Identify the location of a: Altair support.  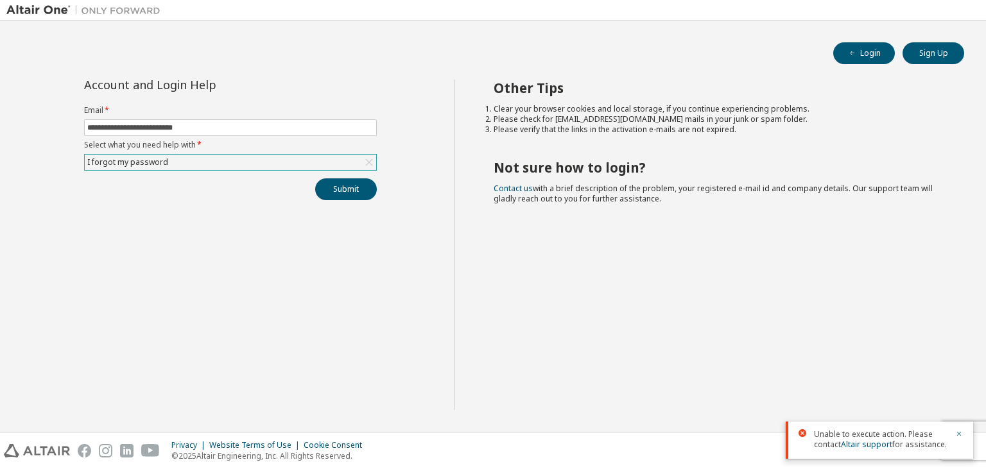
(867, 444).